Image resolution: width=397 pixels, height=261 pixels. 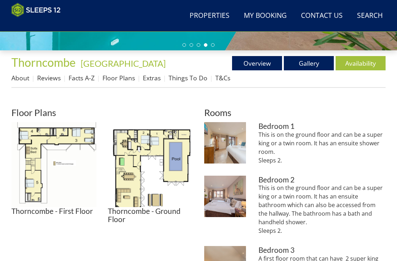 I want to click on h3: Thorncombe - First Floor, so click(x=54, y=211).